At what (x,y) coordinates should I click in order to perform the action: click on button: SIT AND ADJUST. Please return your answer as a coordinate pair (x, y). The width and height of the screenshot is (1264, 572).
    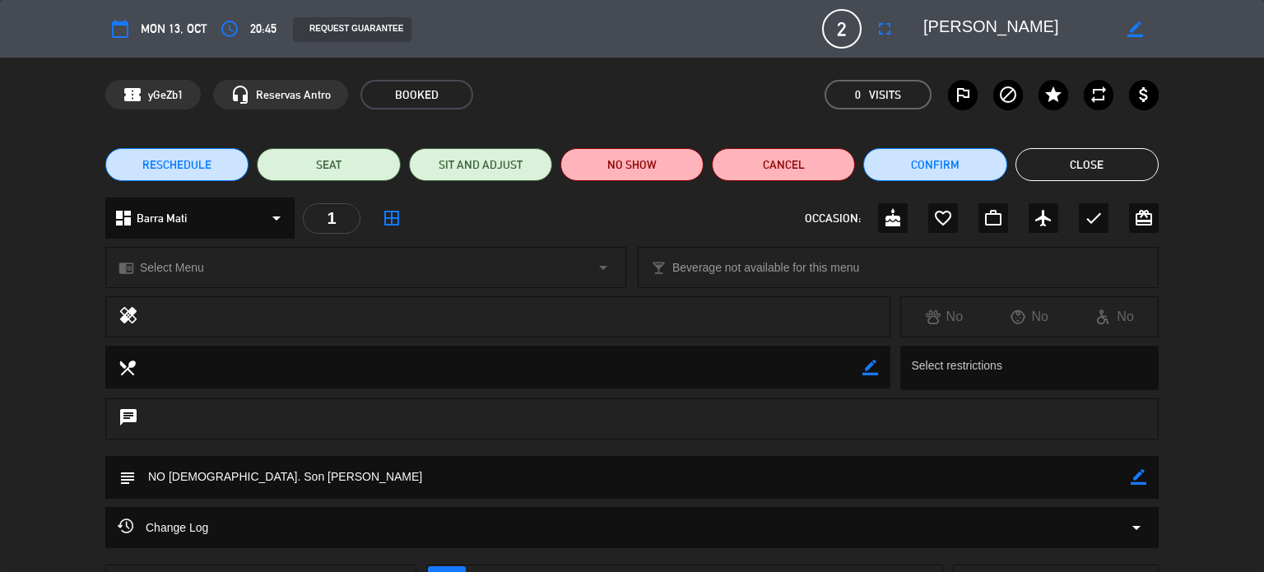
    Looking at the image, I should click on (480, 165).